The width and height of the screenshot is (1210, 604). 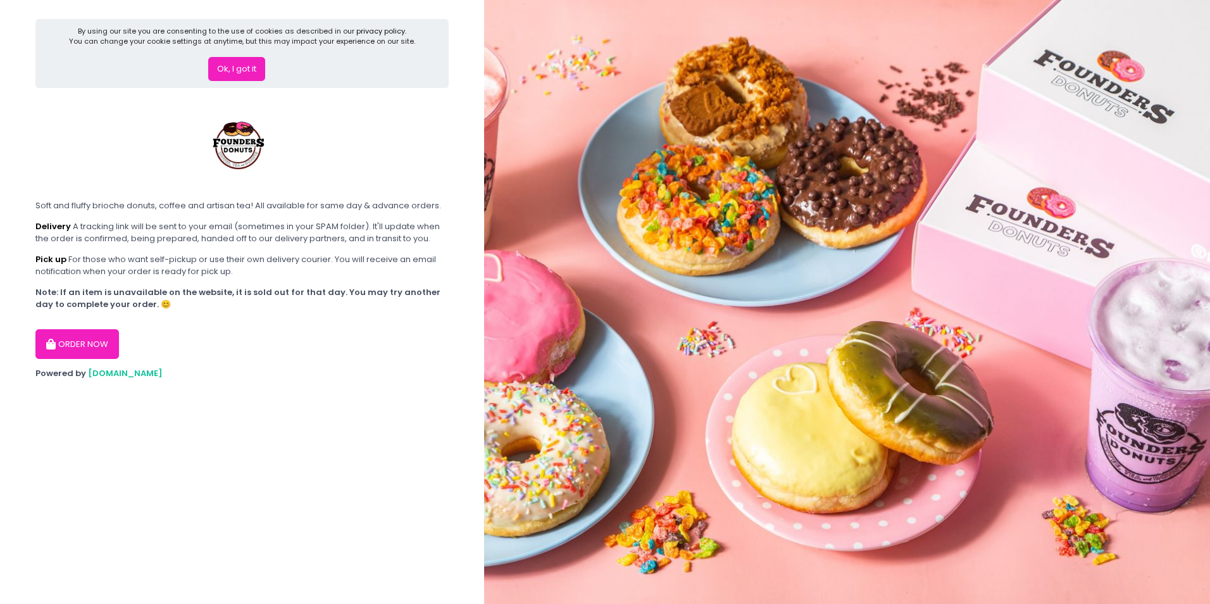 What do you see at coordinates (240, 144) in the screenshot?
I see `img: Founders Donuts` at bounding box center [240, 144].